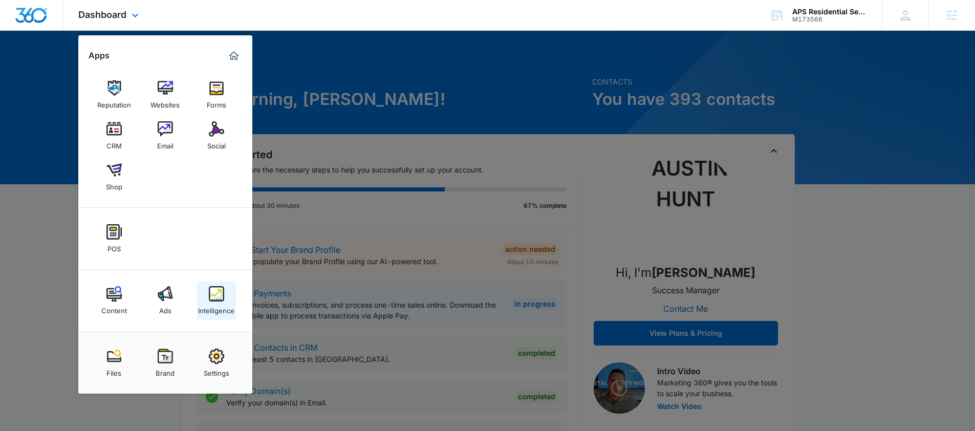 The height and width of the screenshot is (431, 975). I want to click on a: POS, so click(114, 239).